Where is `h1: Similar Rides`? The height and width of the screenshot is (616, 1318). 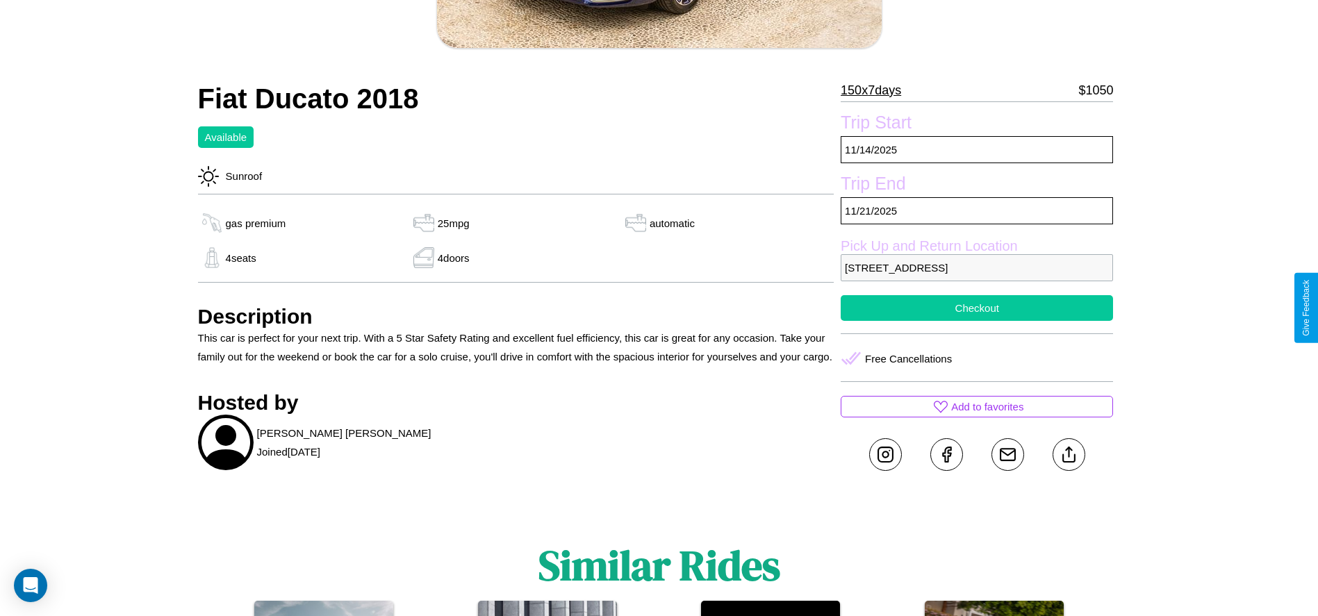
h1: Similar Rides is located at coordinates (659, 566).